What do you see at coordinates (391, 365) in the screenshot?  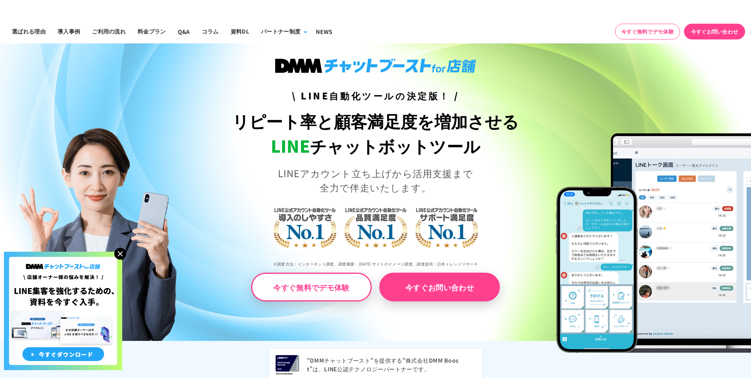 I see `p: “DMMチャットブースト“を提供する“株式会社DMM Boost”は、LINE公認テクノロジーパートナーです。` at bounding box center [391, 365].